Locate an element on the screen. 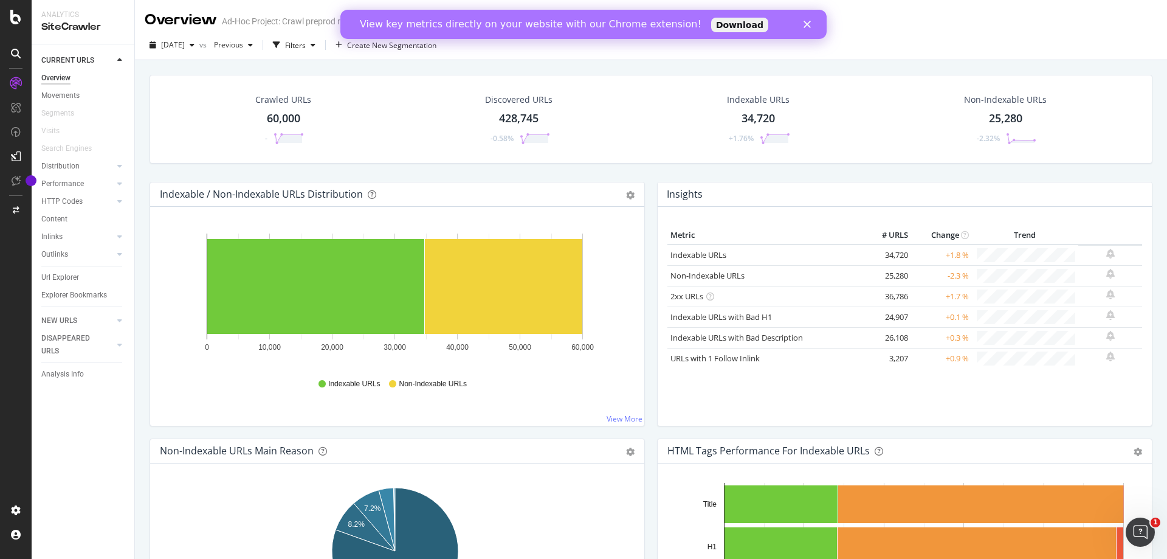 Image resolution: width=1167 pixels, height=559 pixels. span: 1 is located at coordinates (1156, 522).